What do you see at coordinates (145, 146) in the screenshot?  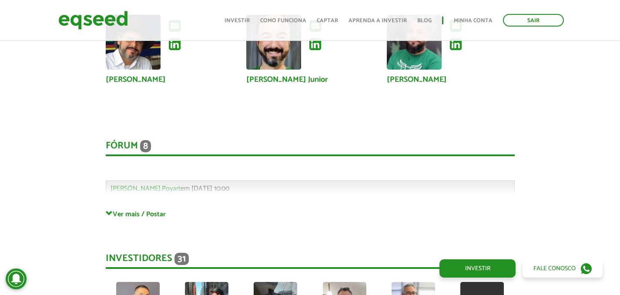 I see `span: 8` at bounding box center [145, 146].